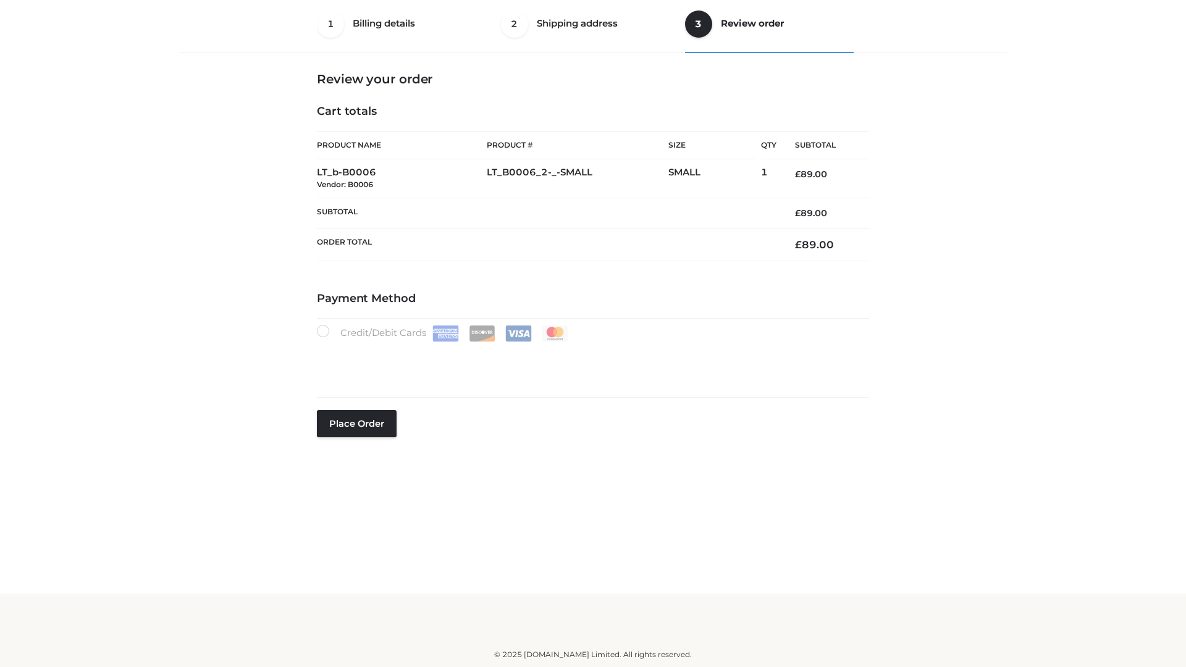 The height and width of the screenshot is (667, 1186). What do you see at coordinates (518, 334) in the screenshot?
I see `img: Visa` at bounding box center [518, 334].